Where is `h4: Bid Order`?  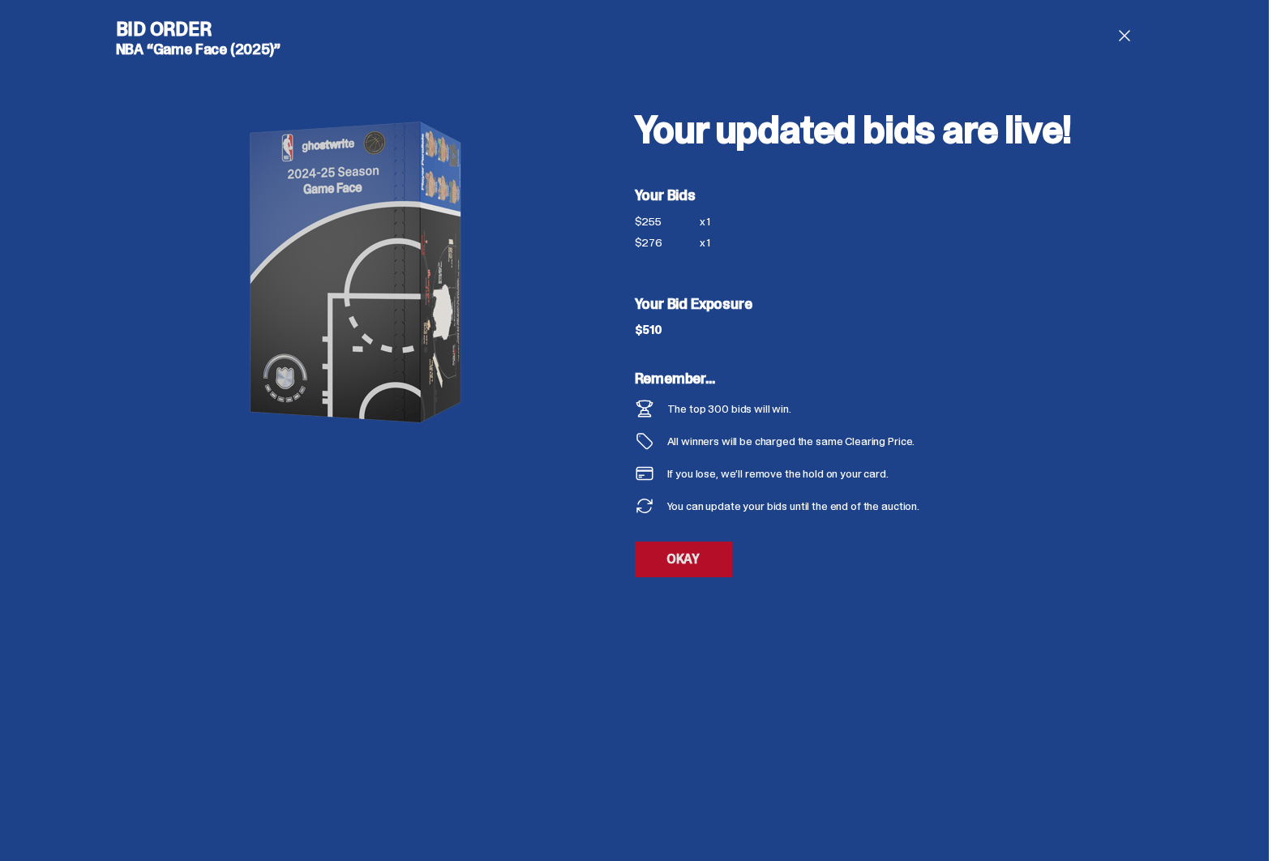
h4: Bid Order is located at coordinates (359, 29).